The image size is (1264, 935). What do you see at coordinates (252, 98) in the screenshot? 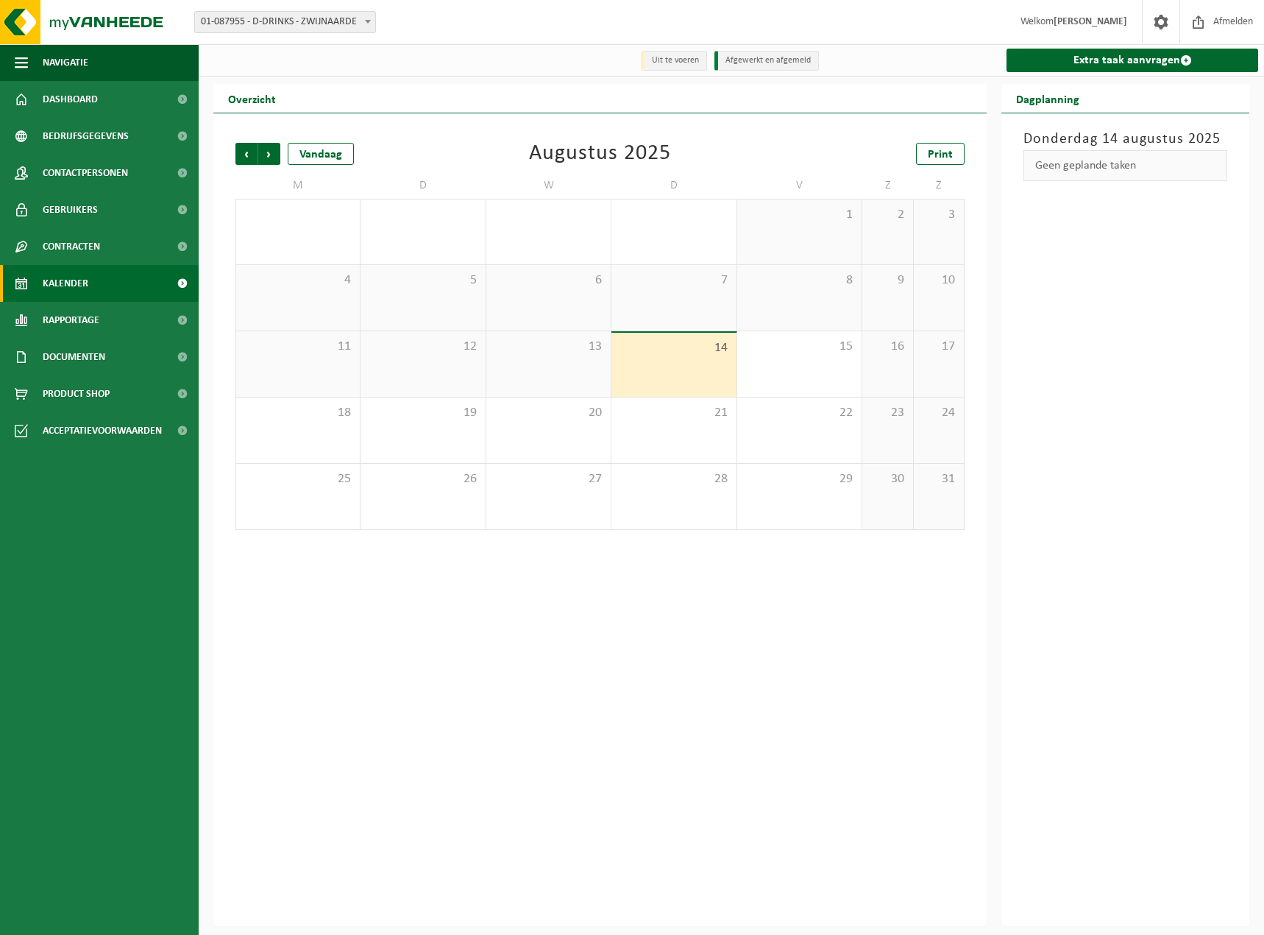
I see `h2: Overzicht` at bounding box center [252, 98].